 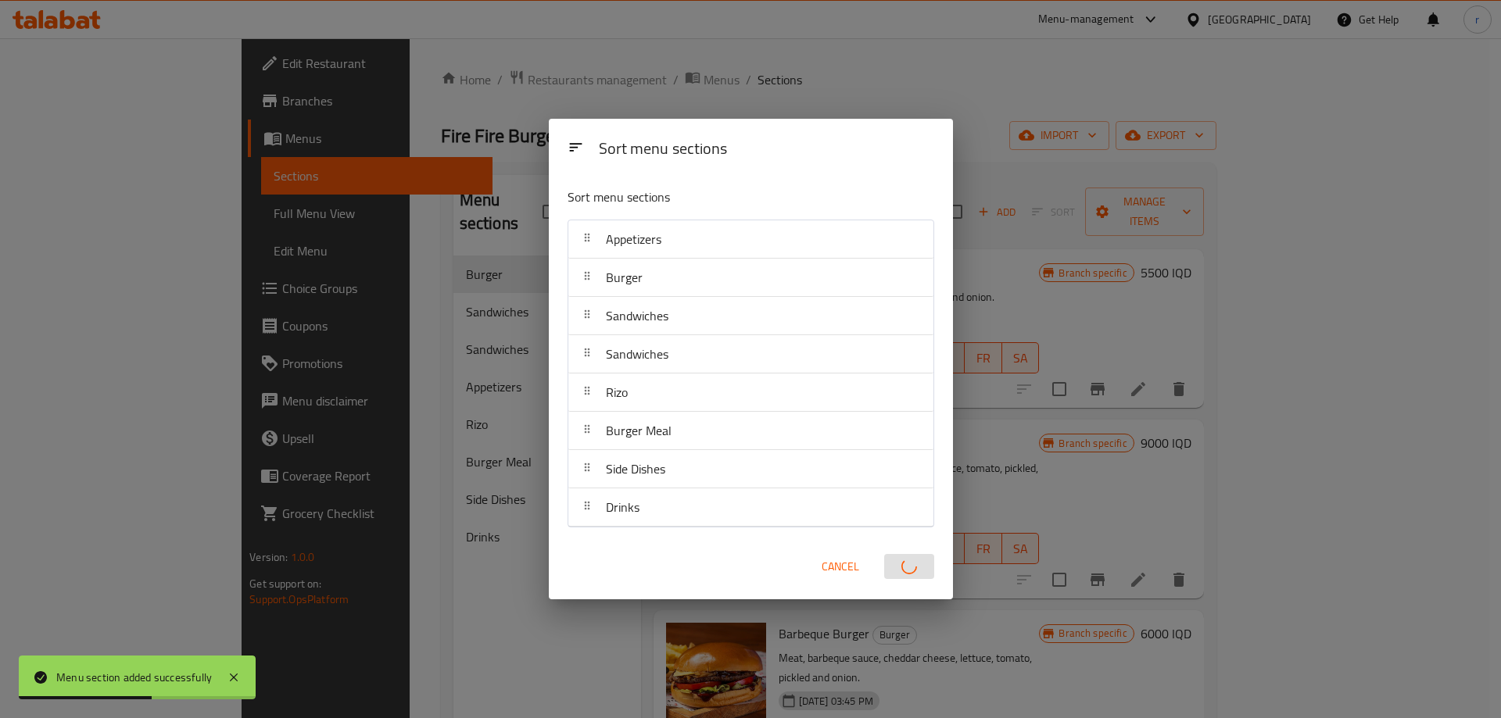 I want to click on button: Cancel, so click(x=840, y=567).